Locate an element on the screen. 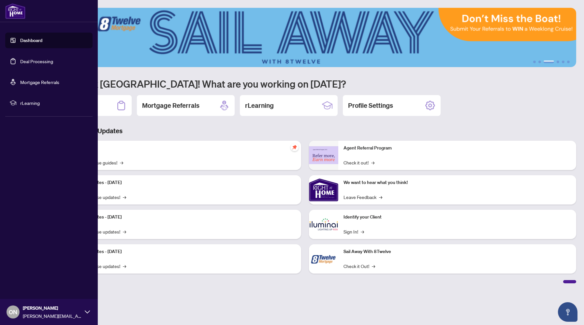  img: Slide 2 is located at coordinates (305, 37).